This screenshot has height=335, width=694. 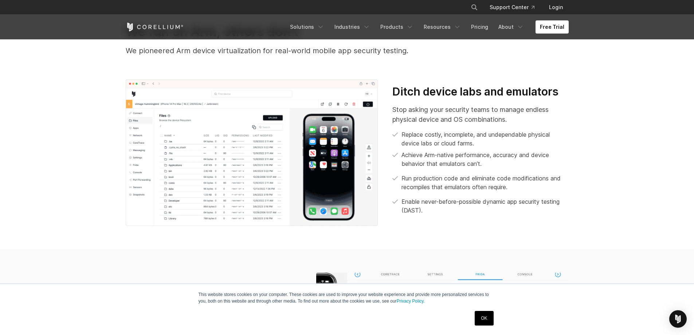 What do you see at coordinates (484, 318) in the screenshot?
I see `a: OK` at bounding box center [484, 318].